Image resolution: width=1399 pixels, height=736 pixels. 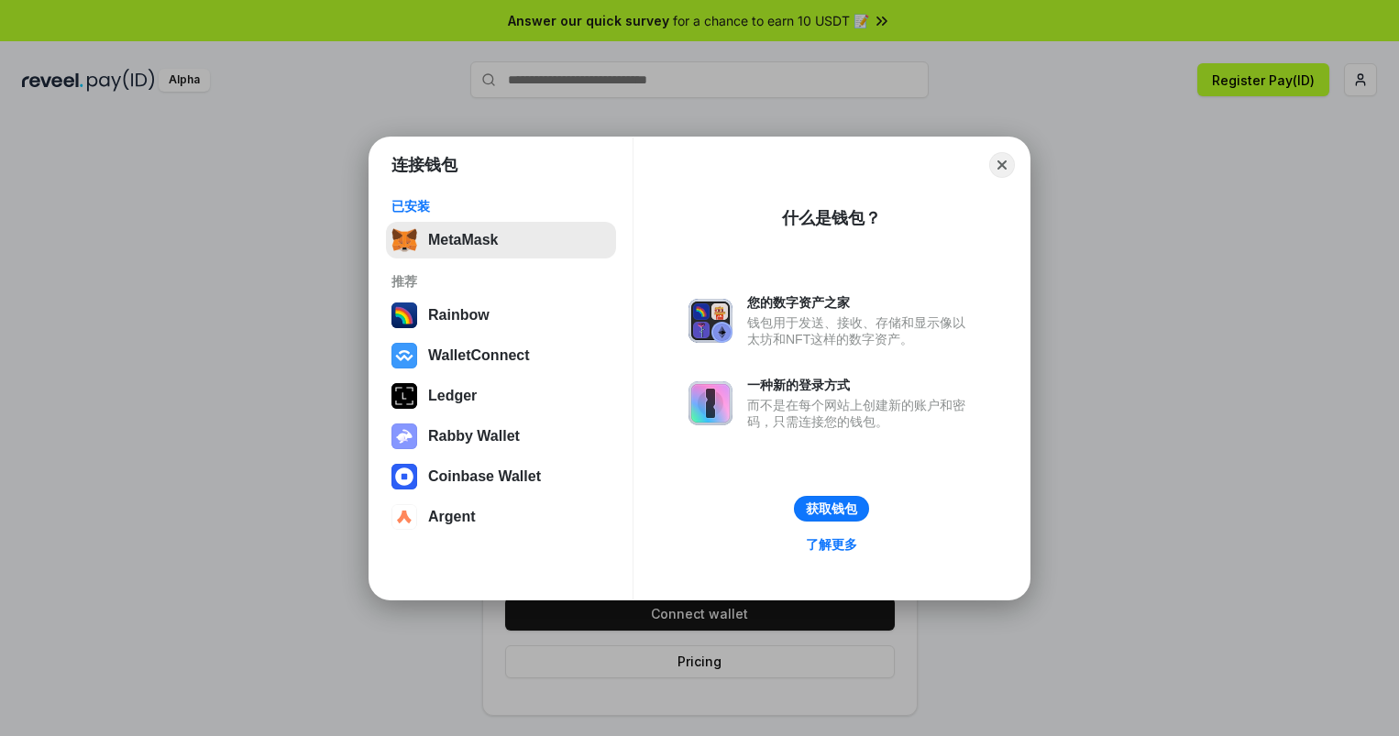 I want to click on div: 推荐, so click(x=501, y=282).